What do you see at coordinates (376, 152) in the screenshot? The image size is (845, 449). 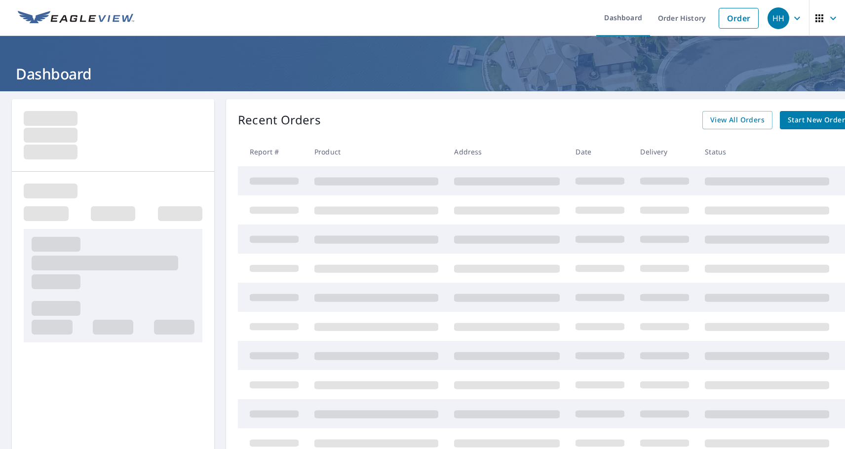 I see `th: Product` at bounding box center [376, 152].